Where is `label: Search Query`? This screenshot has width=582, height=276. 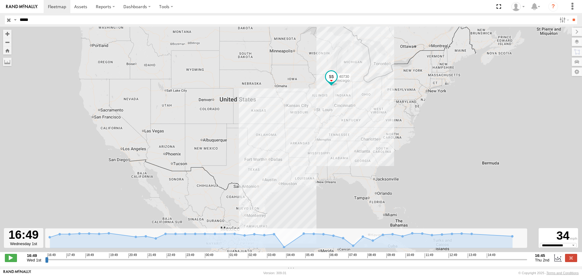
label: Search Query is located at coordinates (15, 20).